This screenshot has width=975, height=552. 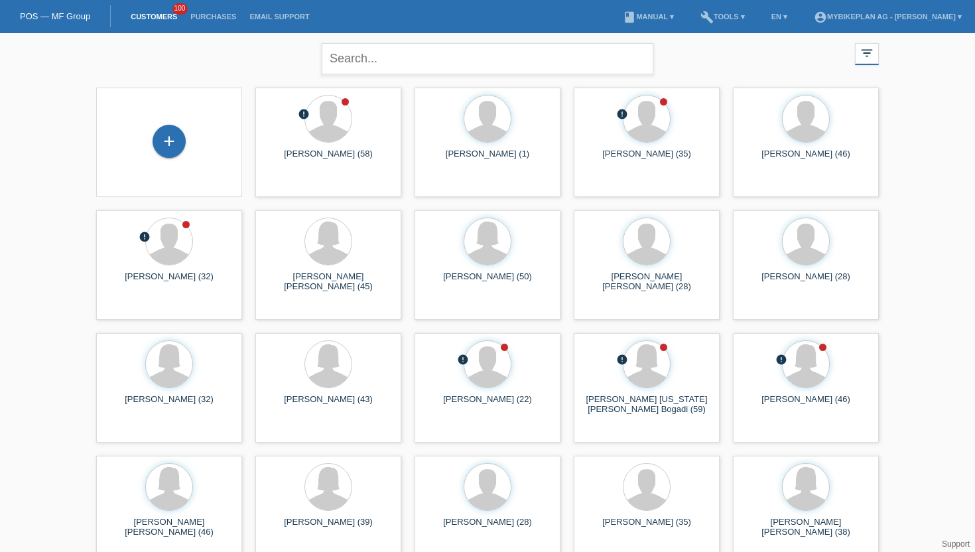 What do you see at coordinates (629, 17) in the screenshot?
I see `i: book` at bounding box center [629, 17].